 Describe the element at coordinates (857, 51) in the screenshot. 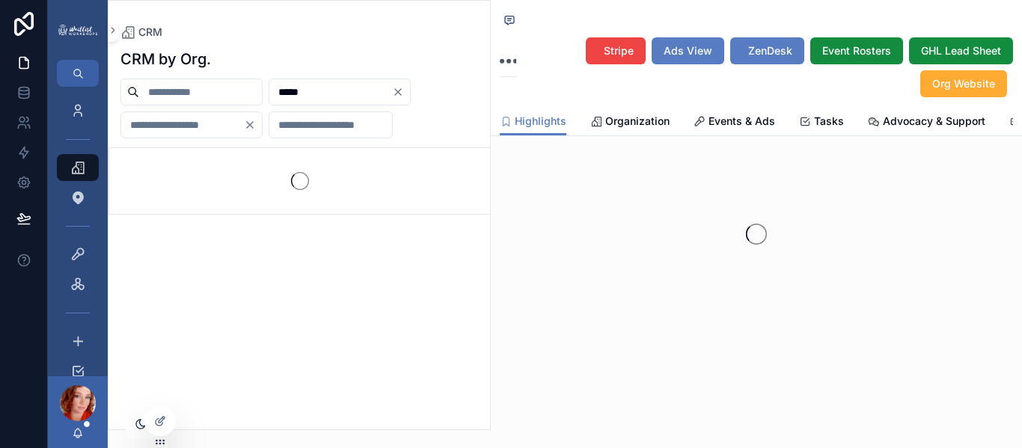

I see `span: Event Rosters` at that location.